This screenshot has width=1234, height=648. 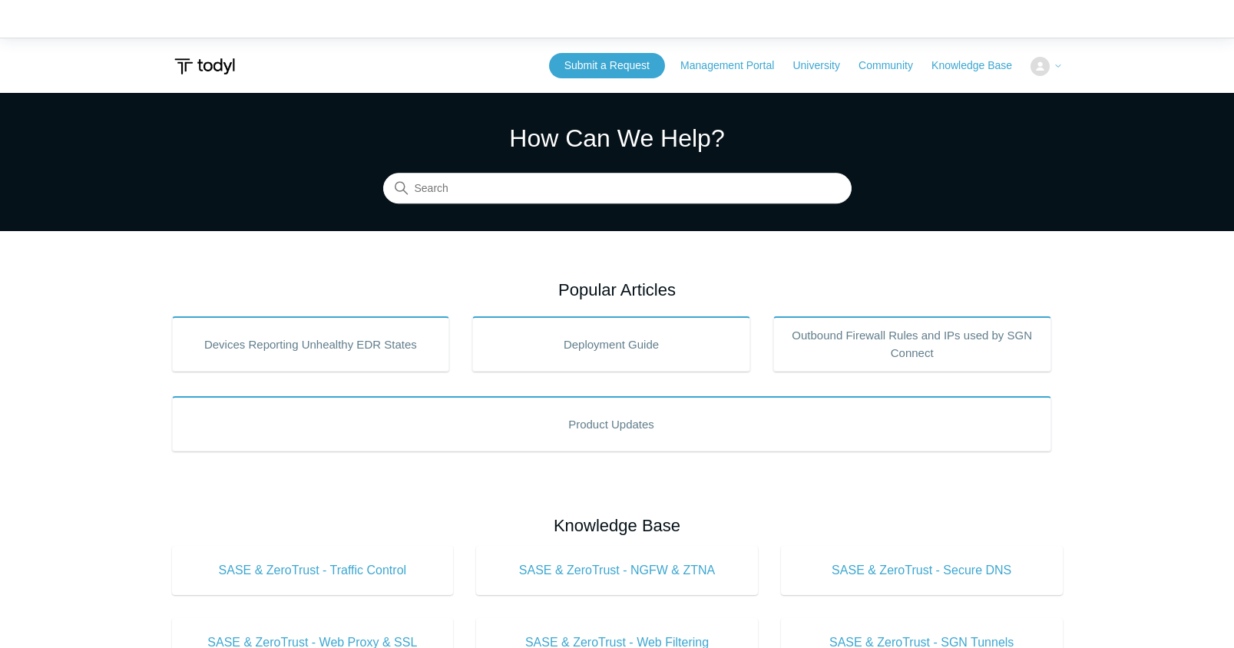 What do you see at coordinates (617, 571) in the screenshot?
I see `span: SASE & ZeroTrust - NGFW & ZTNA` at bounding box center [617, 571].